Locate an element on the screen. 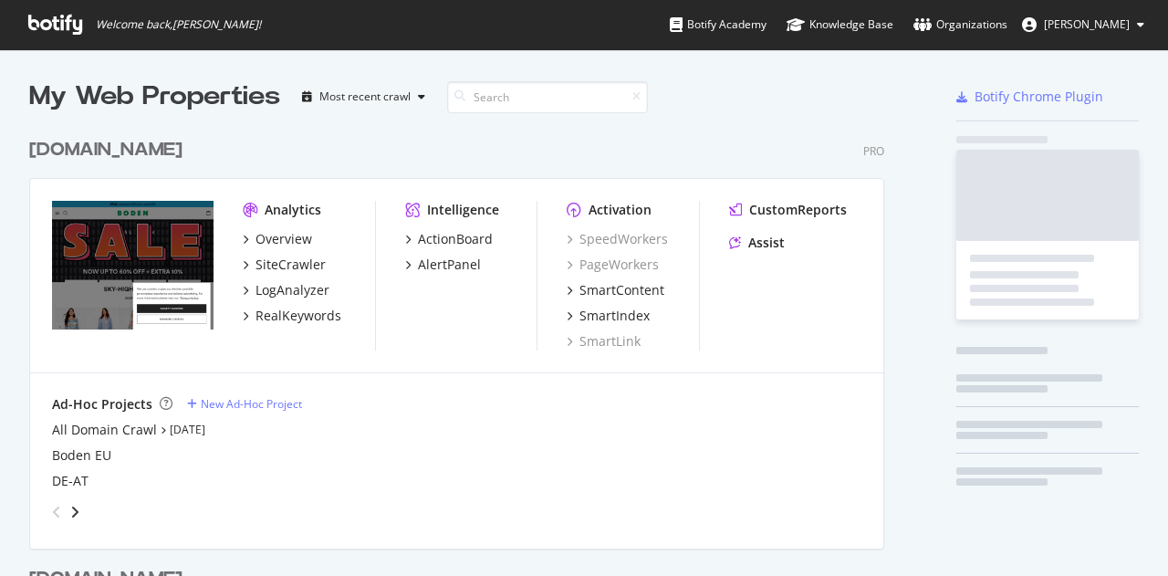 The width and height of the screenshot is (1168, 576). input: Search is located at coordinates (548, 97).